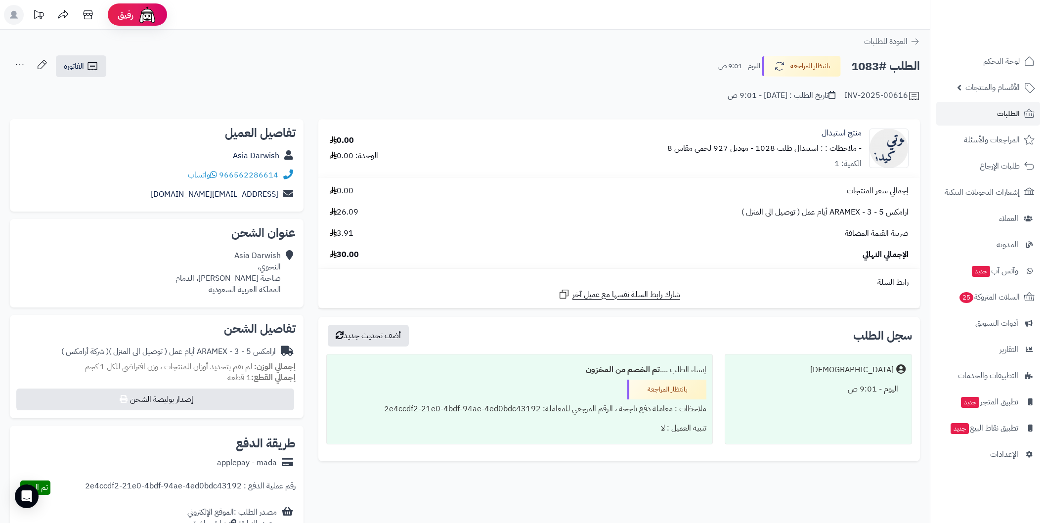  What do you see at coordinates (801, 66) in the screenshot?
I see `button: بانتظار المراجعة` at bounding box center [801, 66].